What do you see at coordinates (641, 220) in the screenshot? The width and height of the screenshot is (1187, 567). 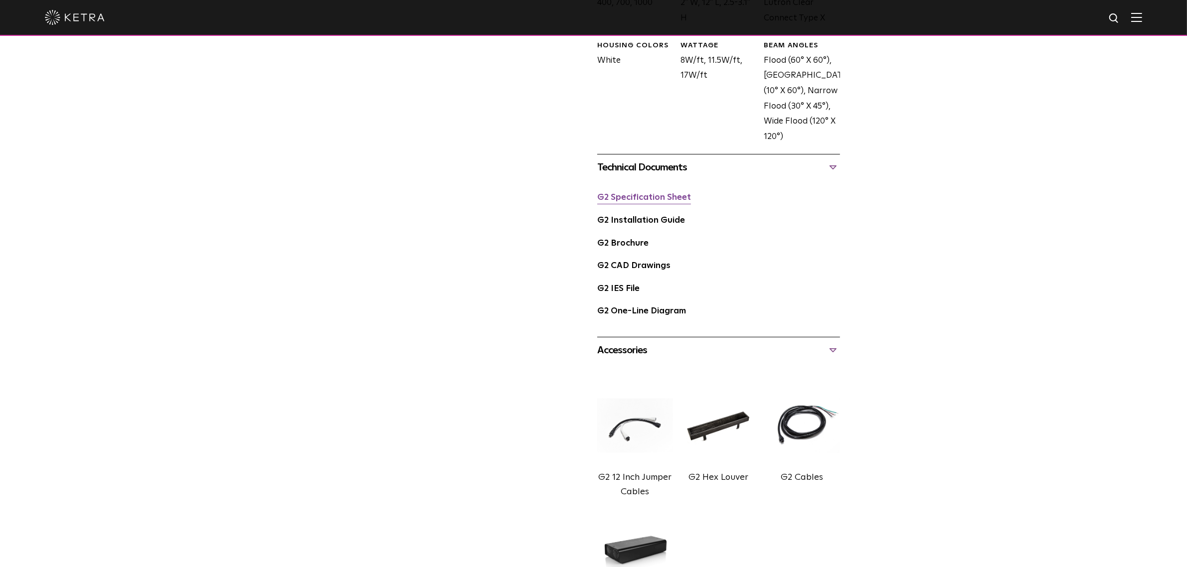 I see `a: G2 Installation Guide` at bounding box center [641, 220].